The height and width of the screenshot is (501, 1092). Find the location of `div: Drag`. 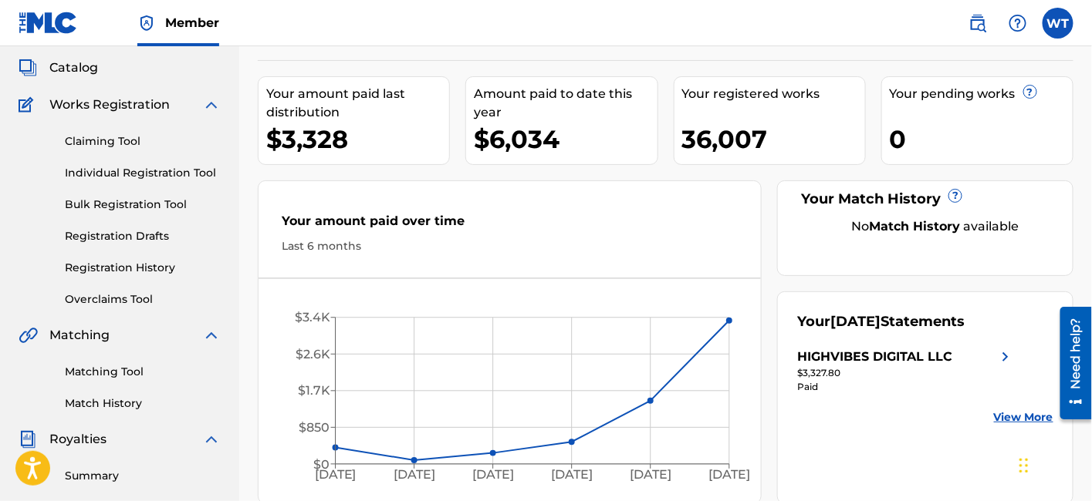

div: Drag is located at coordinates (1024, 466).